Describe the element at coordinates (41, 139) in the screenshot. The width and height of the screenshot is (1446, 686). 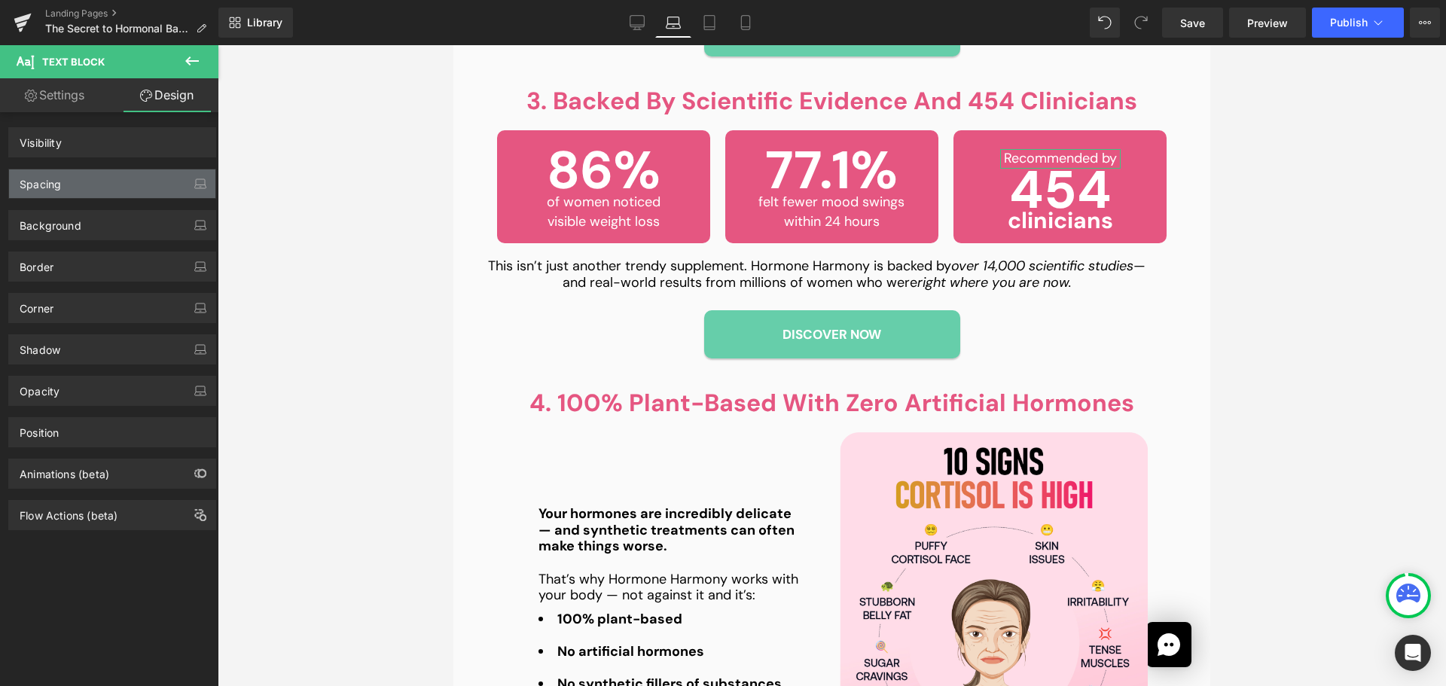
I see `div: Visibility` at that location.